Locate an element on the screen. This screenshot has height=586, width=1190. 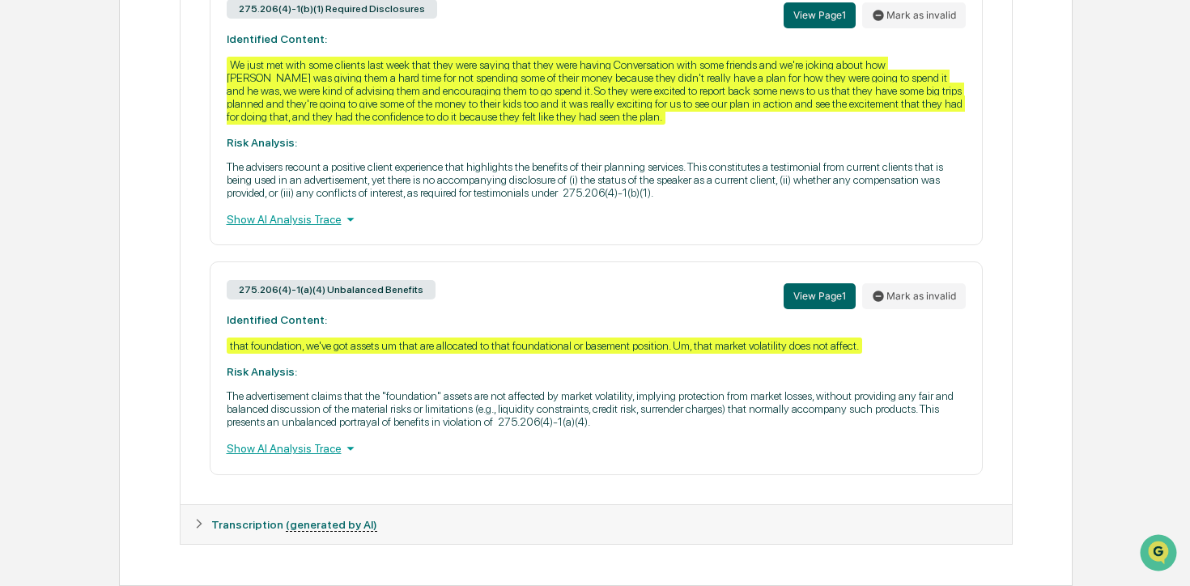
div: Transcription (generated by AI) is located at coordinates (596, 525).